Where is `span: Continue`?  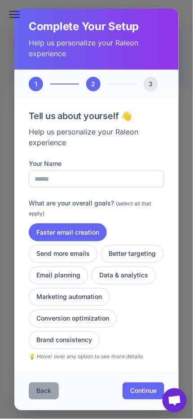 span: Continue is located at coordinates (143, 391).